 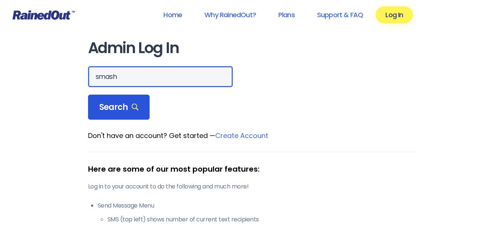 I want to click on div: Here are some of our most popular features:, so click(x=252, y=169).